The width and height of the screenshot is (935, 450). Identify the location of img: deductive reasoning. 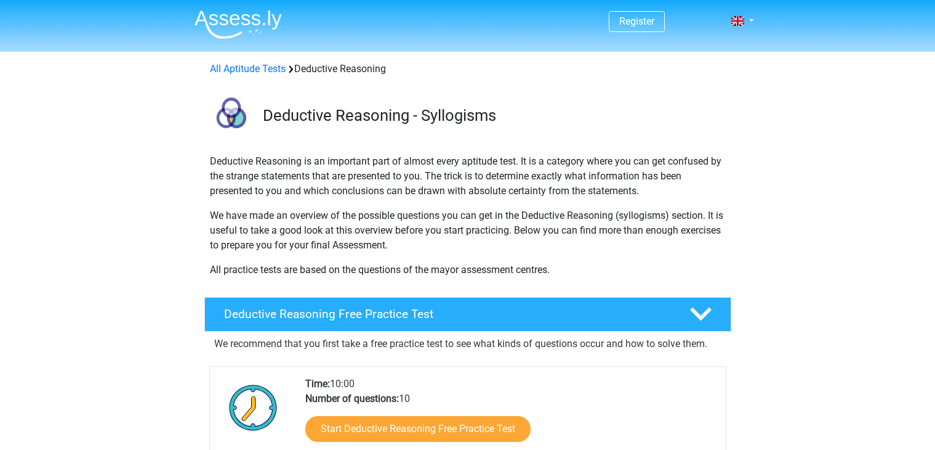
(231, 117).